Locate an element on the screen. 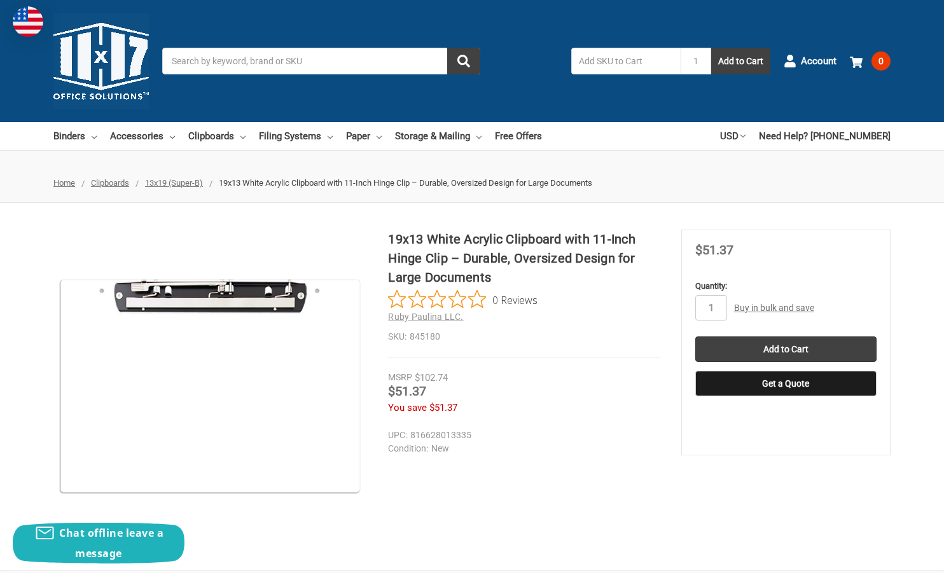 This screenshot has width=944, height=573. dt: SKU: is located at coordinates (397, 337).